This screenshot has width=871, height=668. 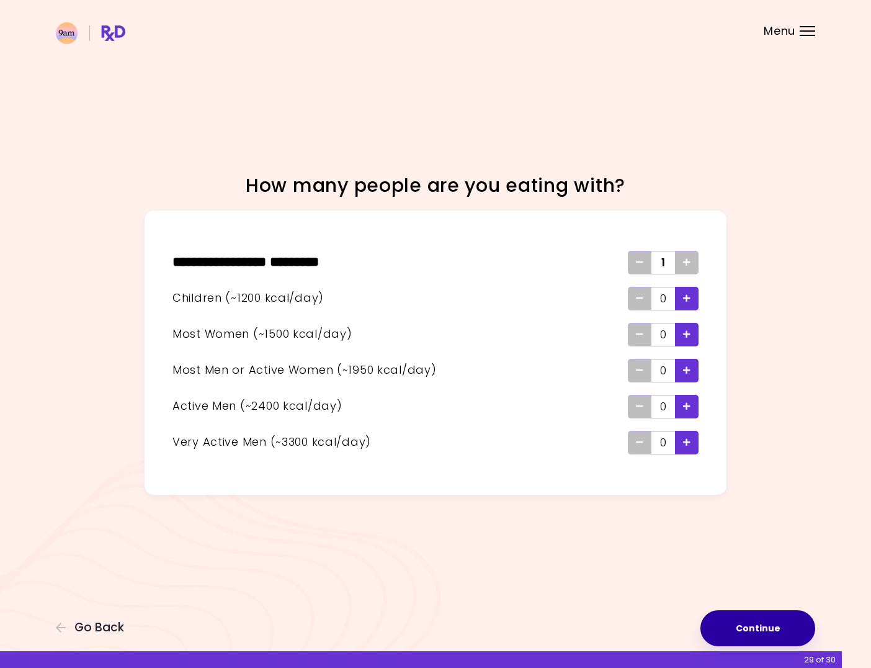 I want to click on div: Remove, so click(x=640, y=263).